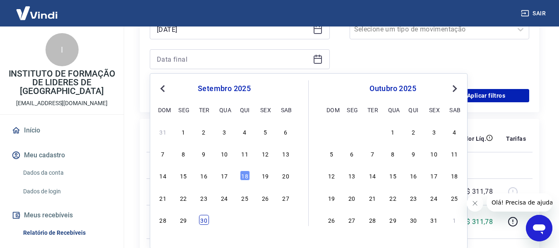 The width and height of the screenshot is (559, 248). What do you see at coordinates (434, 175) in the screenshot?
I see `div: Choose sexta-feira, 17 de outubro de 2025` at bounding box center [434, 175].